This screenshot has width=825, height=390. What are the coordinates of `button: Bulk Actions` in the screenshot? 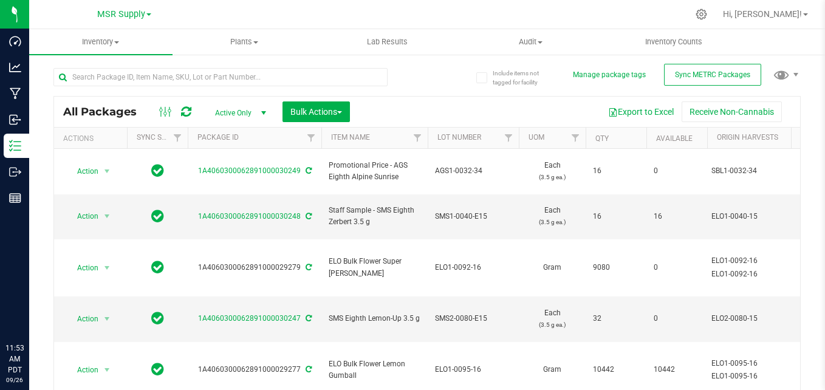 It's located at (316, 112).